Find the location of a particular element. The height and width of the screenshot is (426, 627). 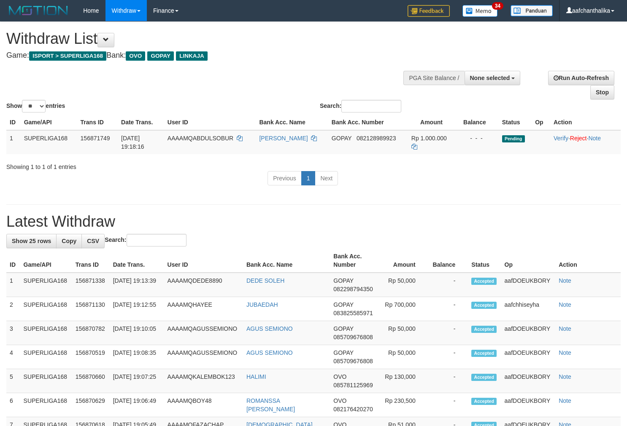

td: Rp 130,000 is located at coordinates (404, 381).